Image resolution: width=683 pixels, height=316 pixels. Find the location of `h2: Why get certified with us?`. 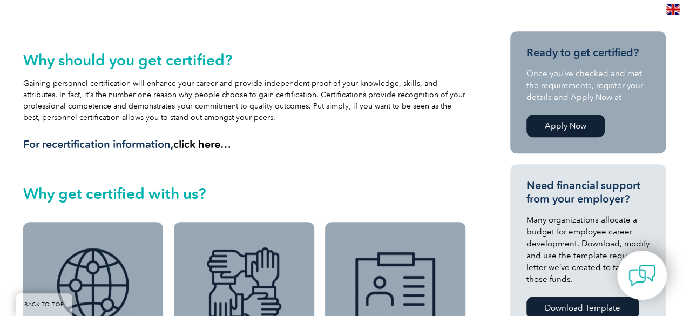

h2: Why get certified with us? is located at coordinates (245, 193).